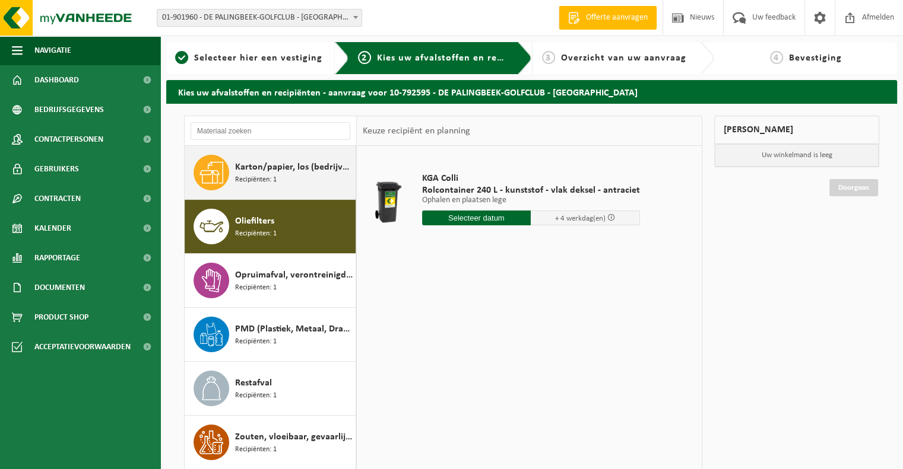 The height and width of the screenshot is (469, 903). What do you see at coordinates (56, 169) in the screenshot?
I see `span: Gebruikers` at bounding box center [56, 169].